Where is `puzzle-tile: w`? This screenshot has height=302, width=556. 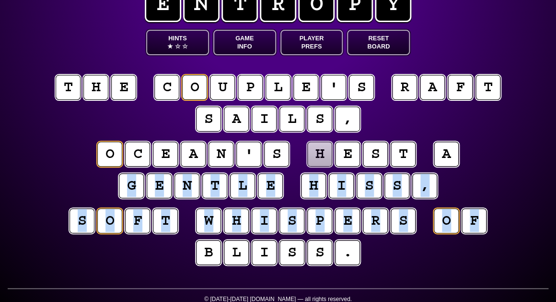 puzzle-tile: w is located at coordinates (209, 221).